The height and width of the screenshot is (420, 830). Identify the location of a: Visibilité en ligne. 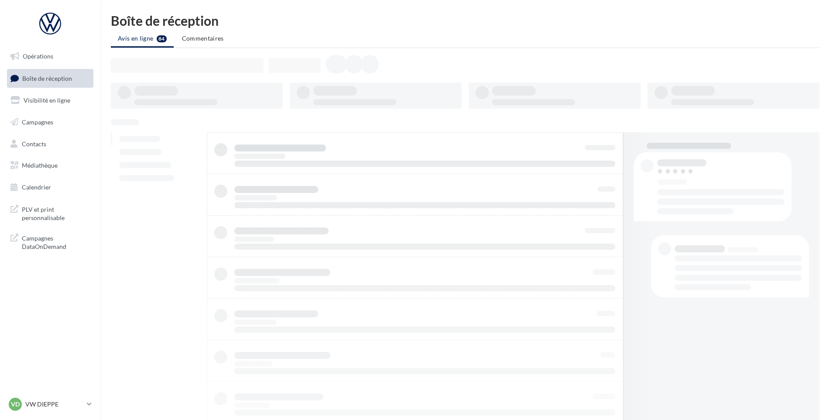
(50, 100).